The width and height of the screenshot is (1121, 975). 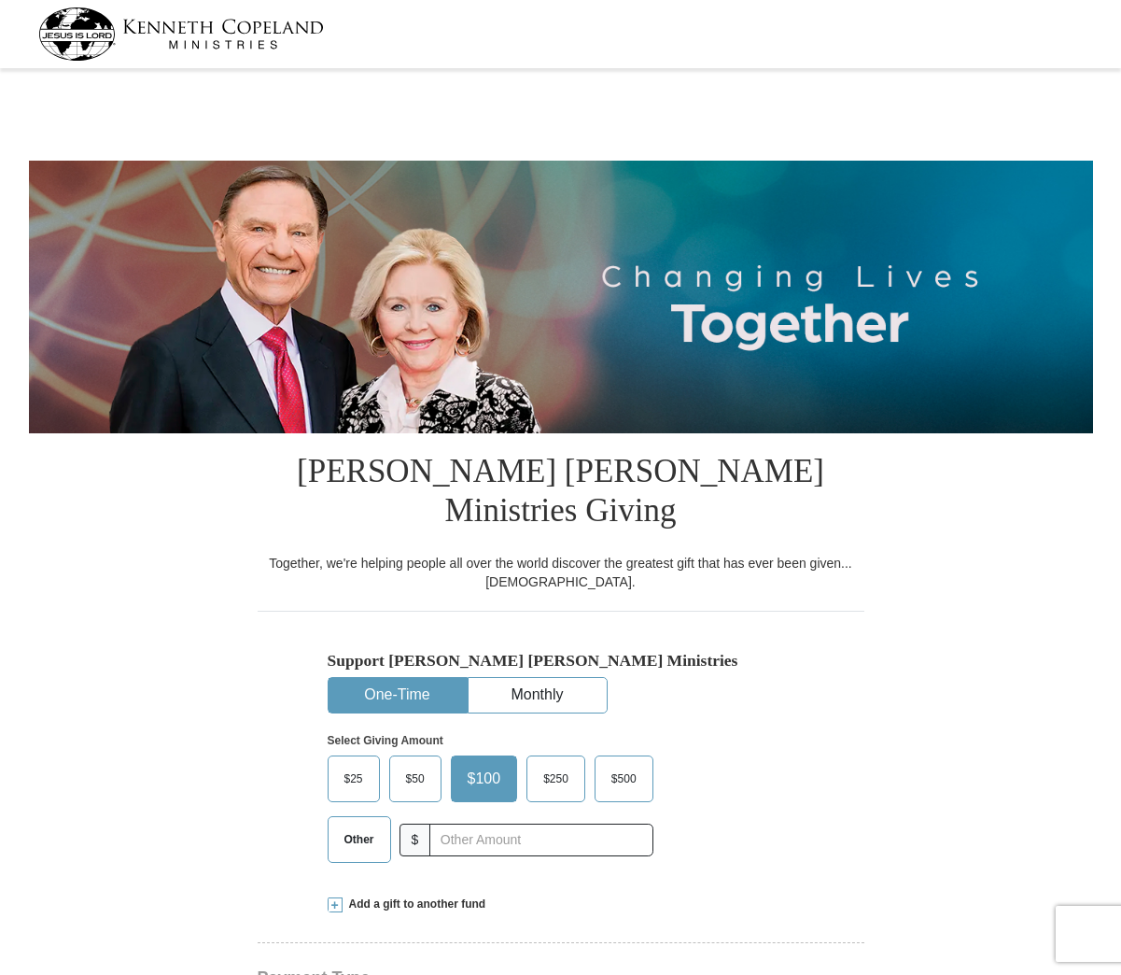 I want to click on span: $250, so click(x=556, y=779).